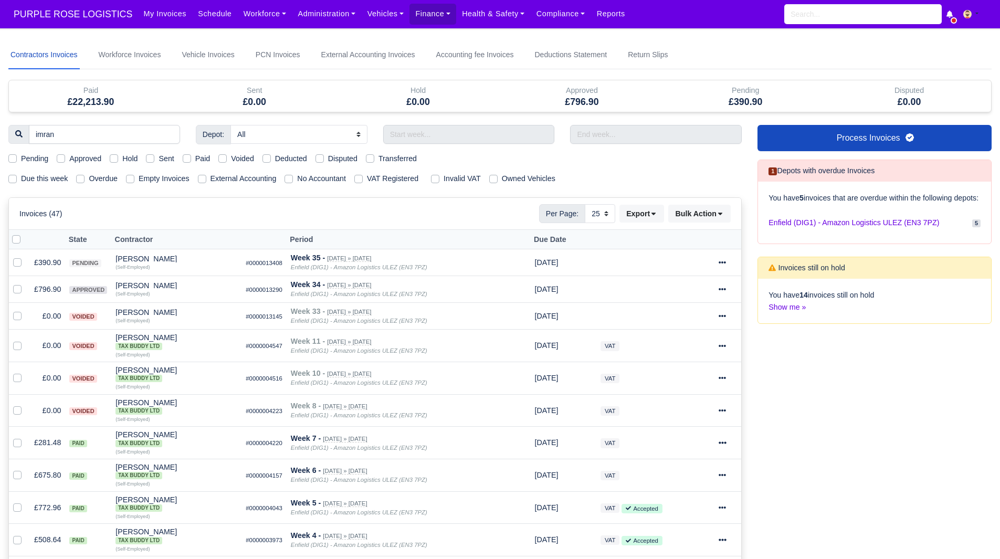  Describe the element at coordinates (44, 55) in the screenshot. I see `a: Contractors Invoices` at that location.